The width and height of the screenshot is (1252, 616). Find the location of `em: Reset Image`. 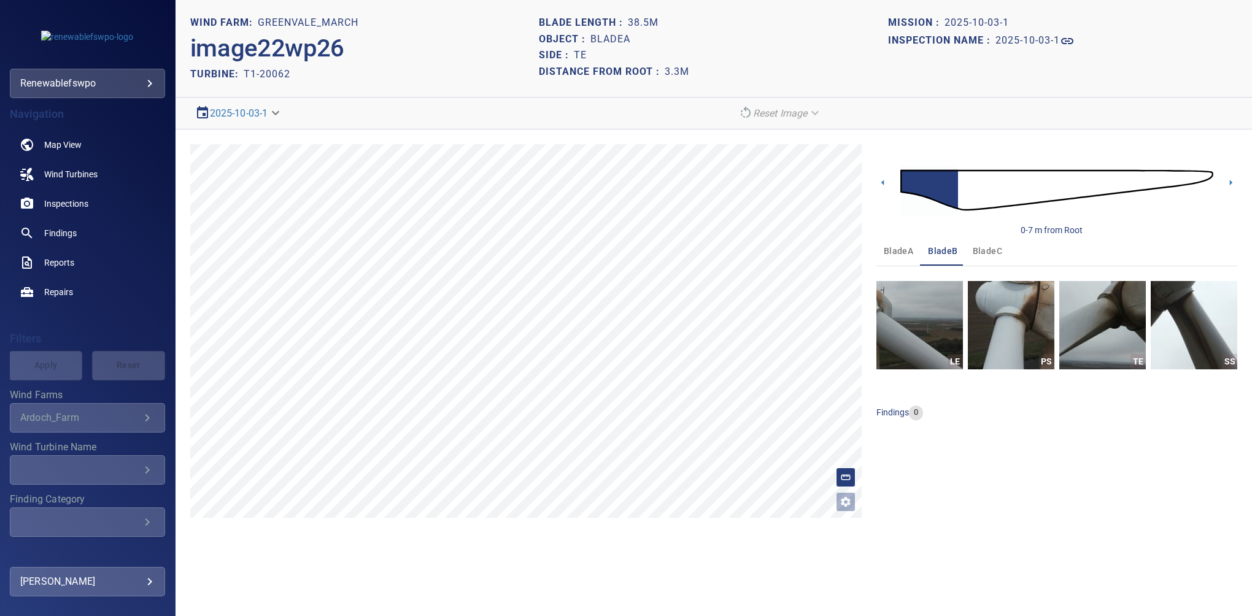

em: Reset Image is located at coordinates (780, 113).